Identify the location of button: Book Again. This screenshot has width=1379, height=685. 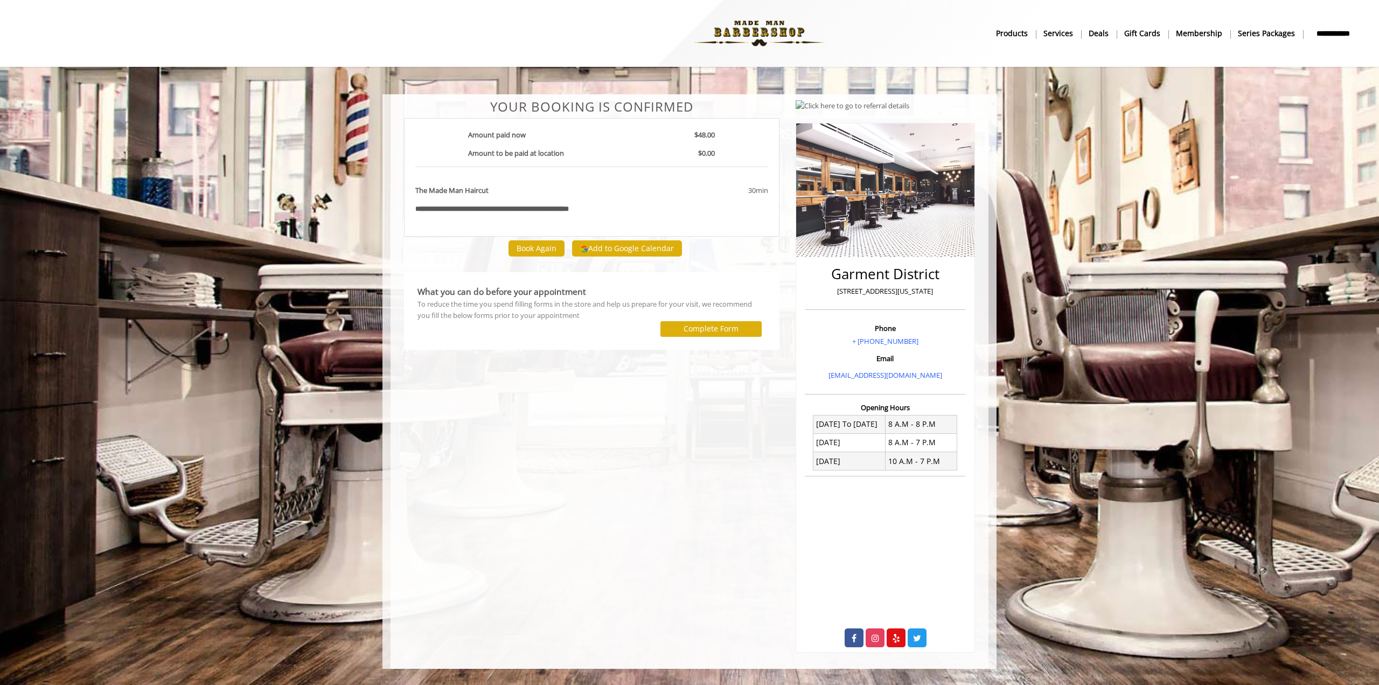
(536, 248).